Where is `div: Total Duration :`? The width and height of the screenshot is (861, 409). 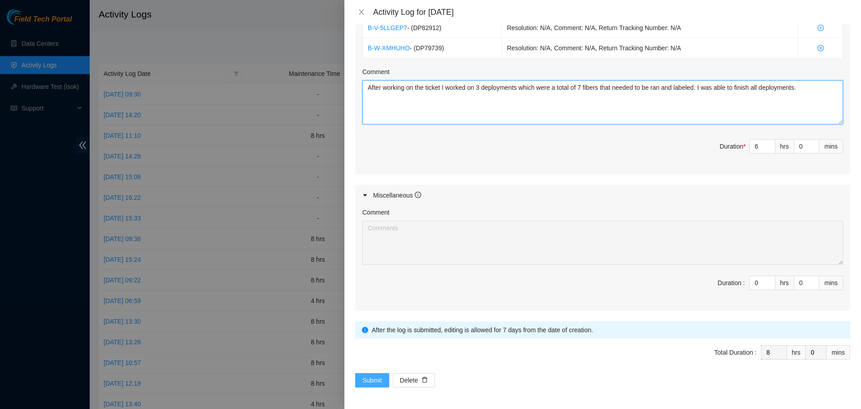
div: Total Duration : is located at coordinates (735, 352).